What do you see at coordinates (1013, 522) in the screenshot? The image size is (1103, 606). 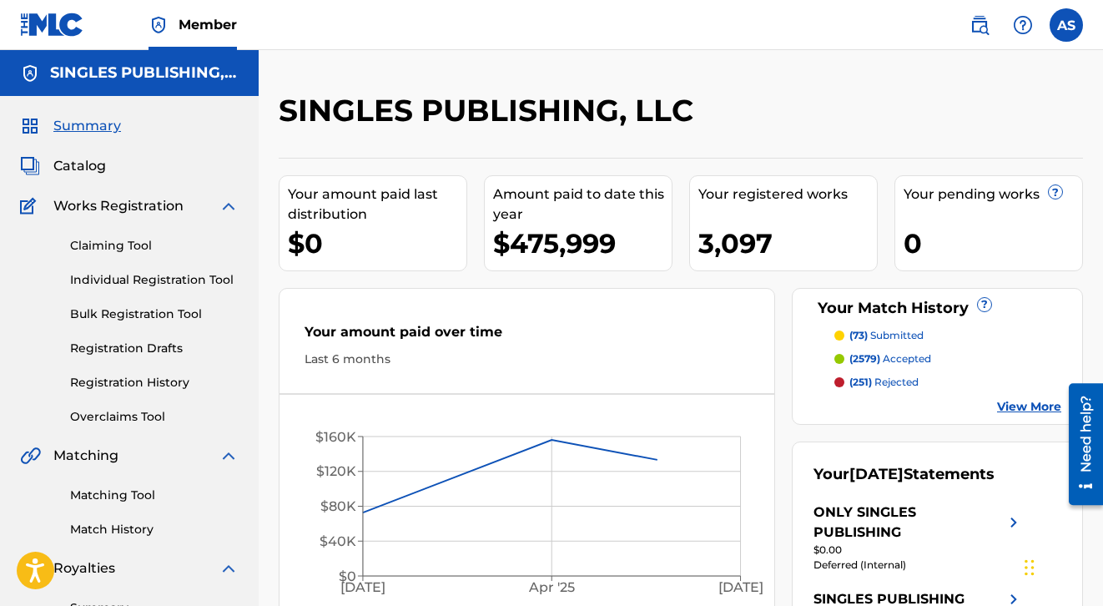 I see `img: right chevron icon` at bounding box center [1013, 522].